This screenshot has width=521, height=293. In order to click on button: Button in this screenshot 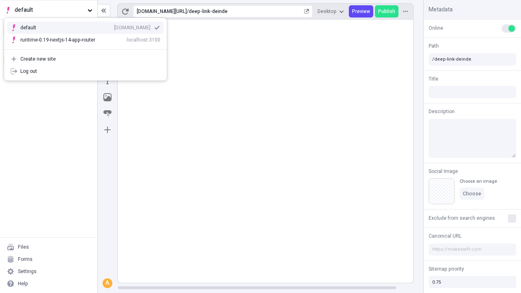, I will do `click(108, 114)`.